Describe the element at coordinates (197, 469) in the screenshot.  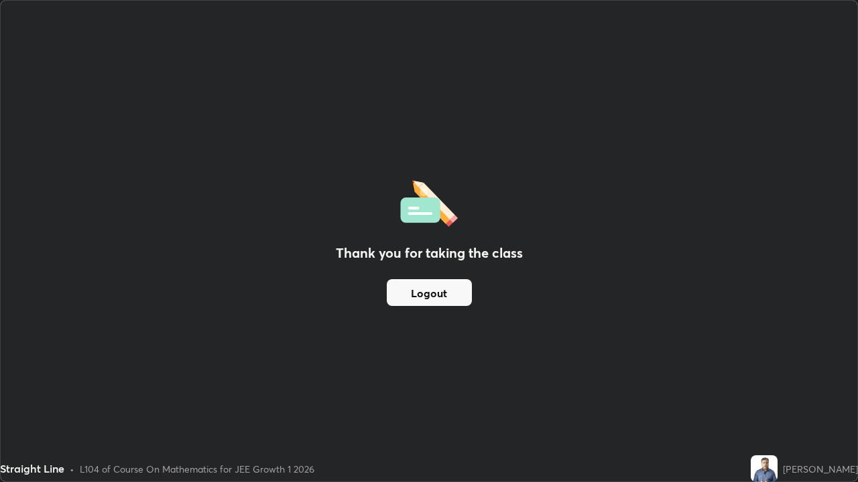
I see `div: L104 of Course On Mathematics for JEE Growth 1 2026` at that location.